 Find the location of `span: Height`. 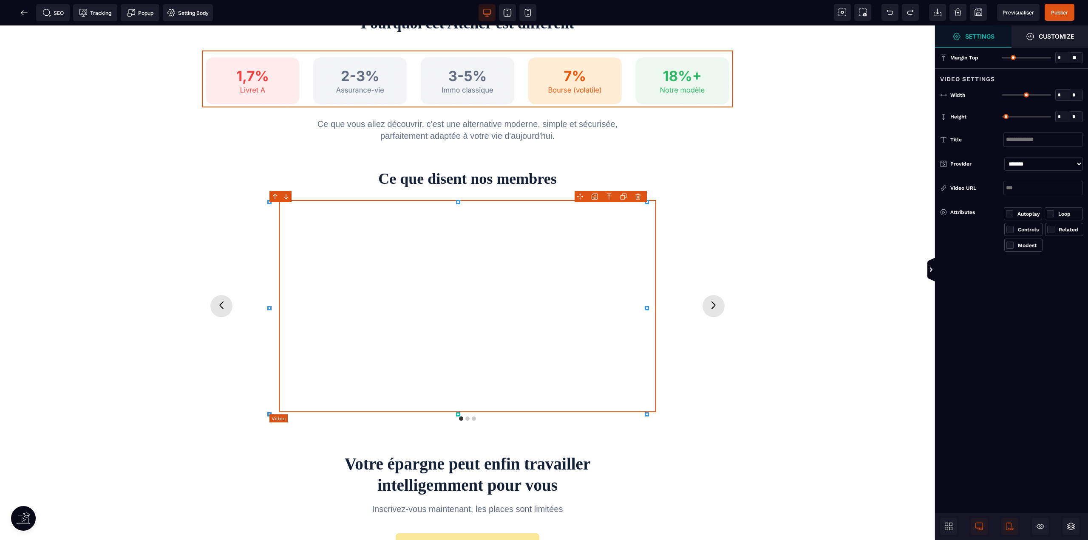

span: Height is located at coordinates (958, 117).